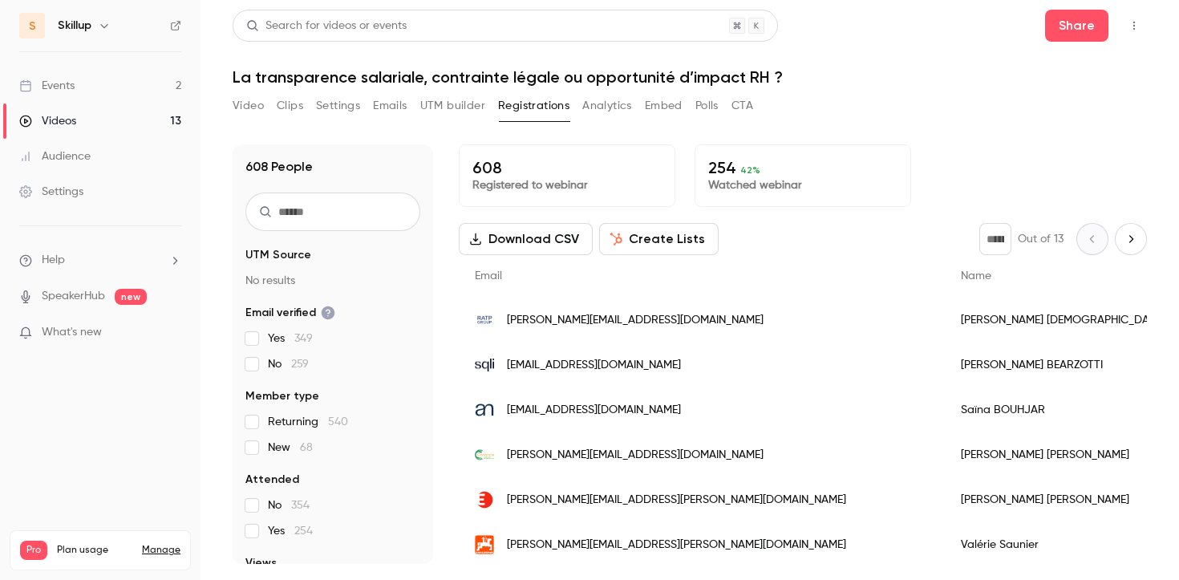 The height and width of the screenshot is (580, 1179). What do you see at coordinates (290, 448) in the screenshot?
I see `span: New` at bounding box center [290, 448].